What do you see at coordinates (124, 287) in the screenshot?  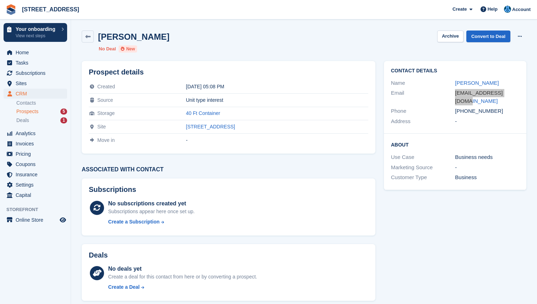 I see `div: Create a Deal` at bounding box center [124, 287].